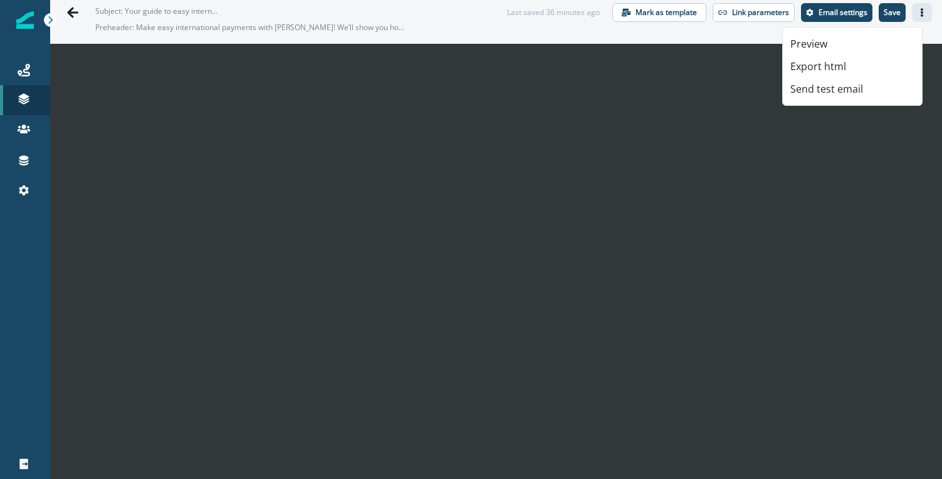 This screenshot has width=942, height=479. I want to click on button: Settings, so click(837, 13).